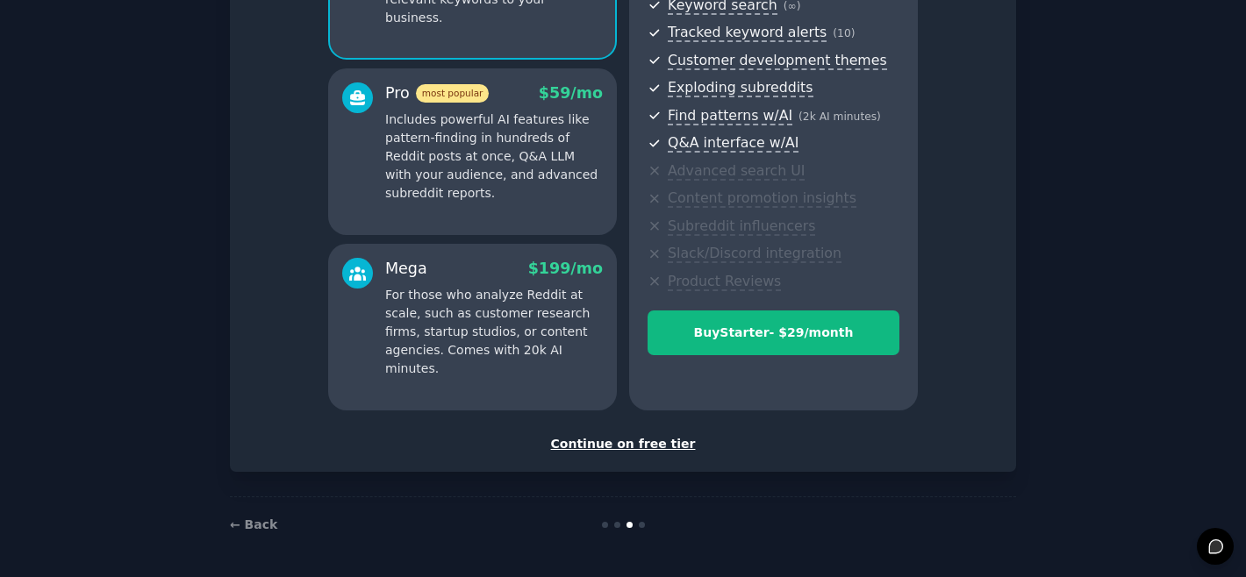 This screenshot has width=1246, height=577. I want to click on p: Includes powerful AI features like pattern-finding in hundreds of Reddit posts at once, Q&A LLM w..., so click(494, 156).